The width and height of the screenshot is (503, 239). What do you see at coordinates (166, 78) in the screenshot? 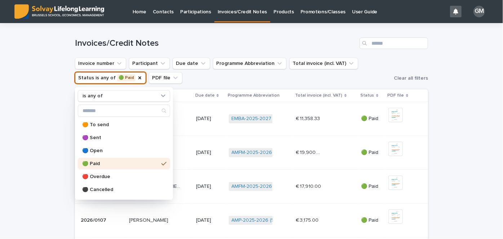
I see `button: PDF file` at bounding box center [166, 78].